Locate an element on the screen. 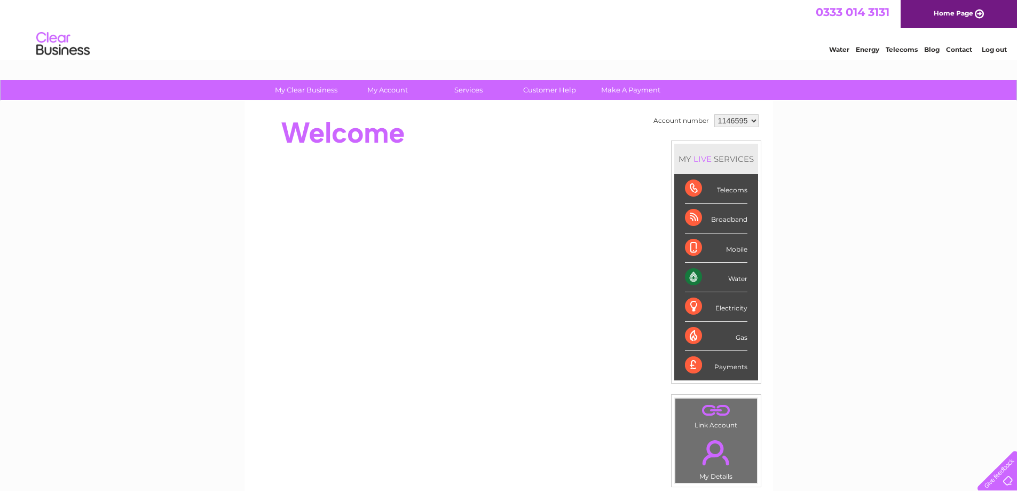 Image resolution: width=1017 pixels, height=491 pixels. a: Blog is located at coordinates (932, 49).